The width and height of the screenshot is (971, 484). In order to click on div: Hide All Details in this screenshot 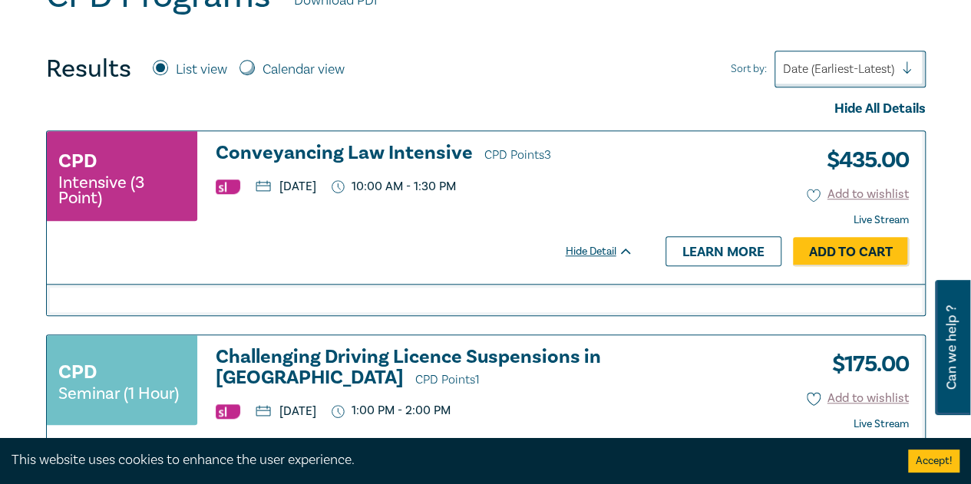, I will do `click(486, 109)`.